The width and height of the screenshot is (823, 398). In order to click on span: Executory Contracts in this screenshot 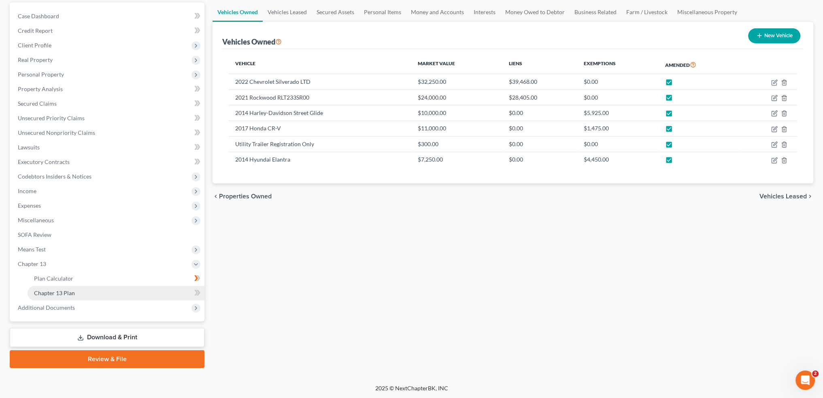, I will do `click(44, 161)`.